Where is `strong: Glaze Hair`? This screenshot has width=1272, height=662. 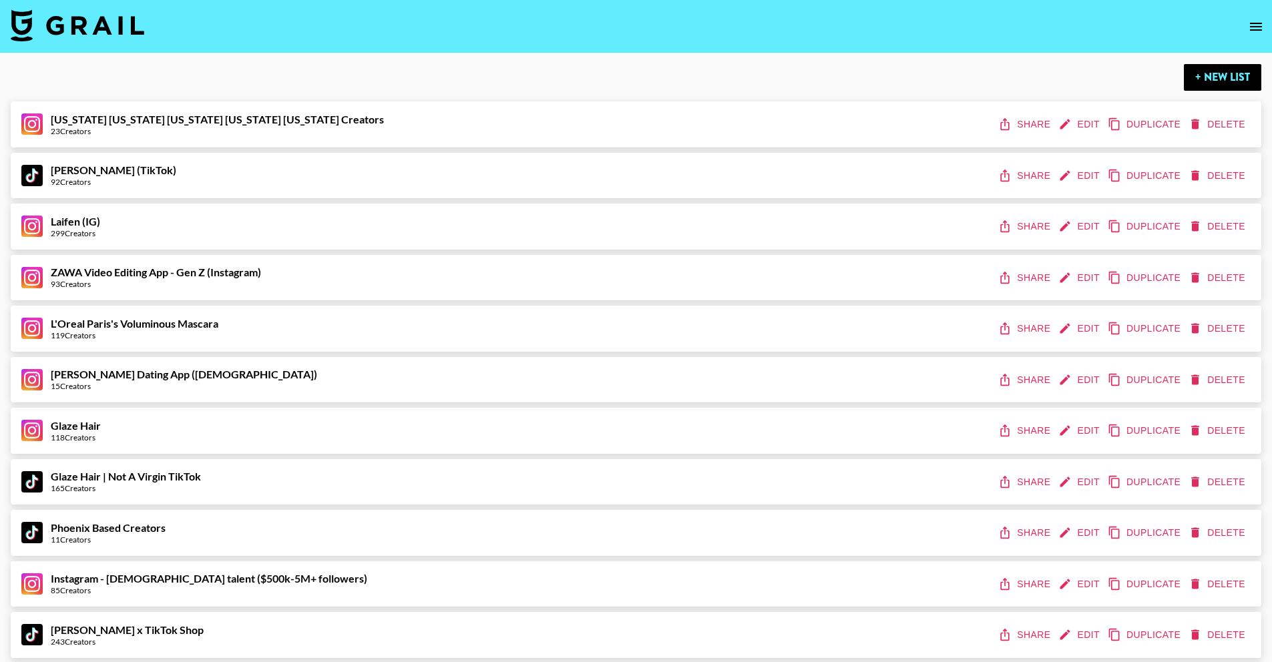 strong: Glaze Hair is located at coordinates (75, 425).